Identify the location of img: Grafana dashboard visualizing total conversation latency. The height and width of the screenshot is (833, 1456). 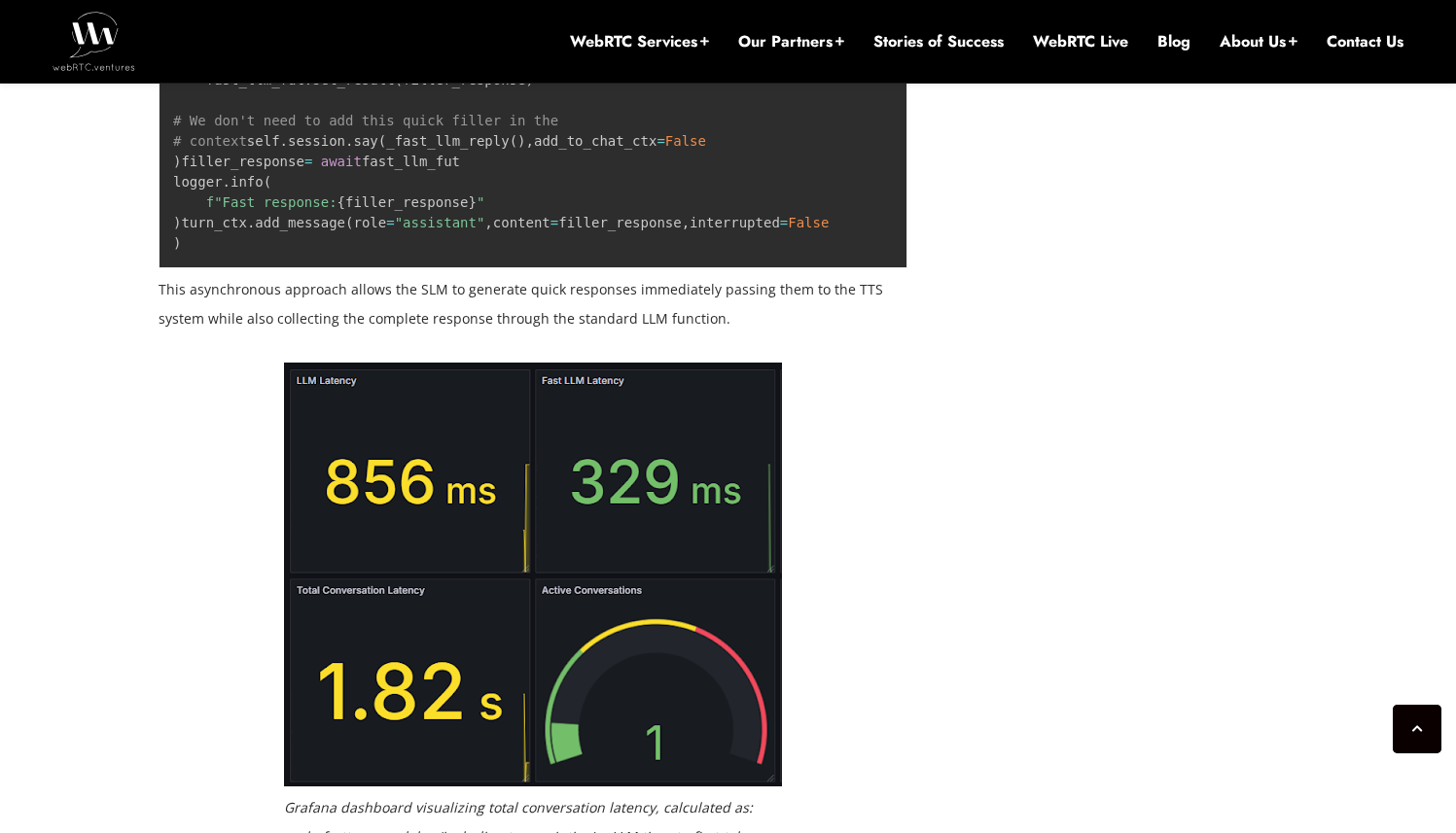
(533, 575).